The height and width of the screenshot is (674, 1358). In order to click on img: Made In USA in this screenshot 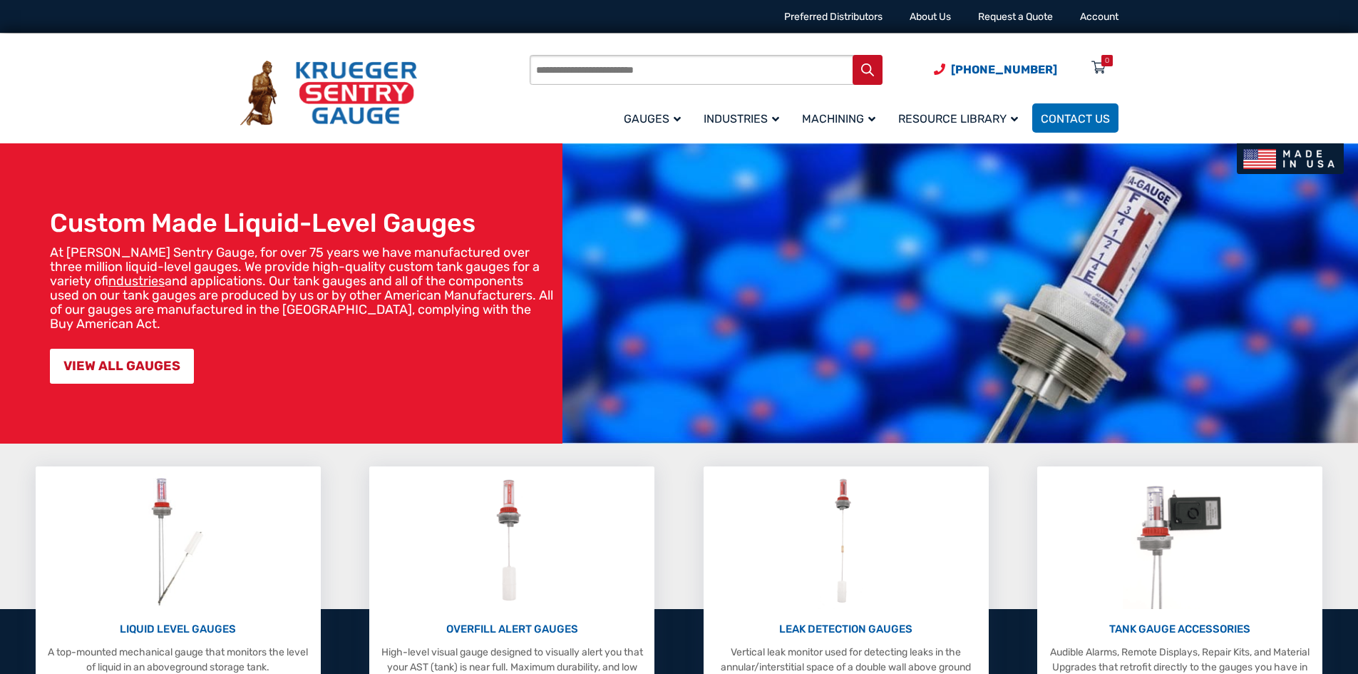, I will do `click(1291, 158)`.